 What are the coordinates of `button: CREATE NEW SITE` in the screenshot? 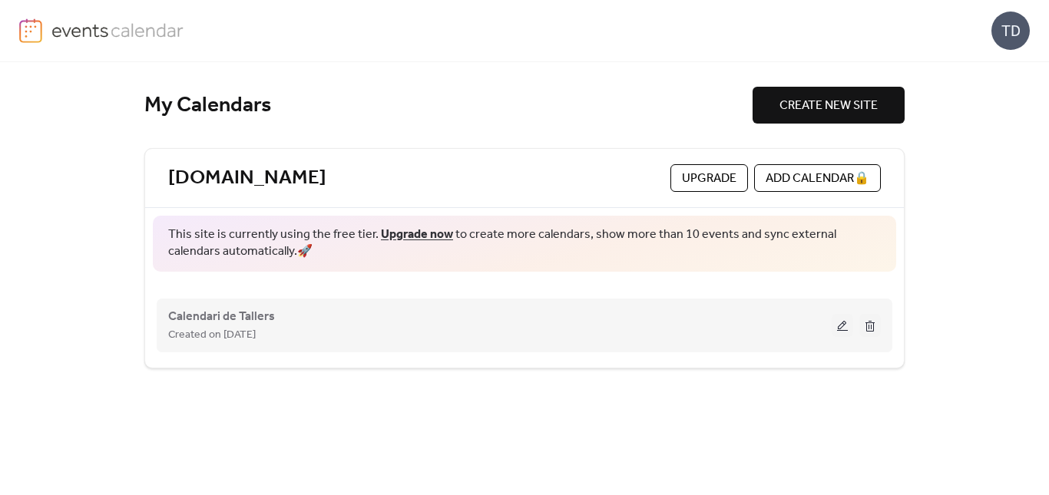 It's located at (828, 105).